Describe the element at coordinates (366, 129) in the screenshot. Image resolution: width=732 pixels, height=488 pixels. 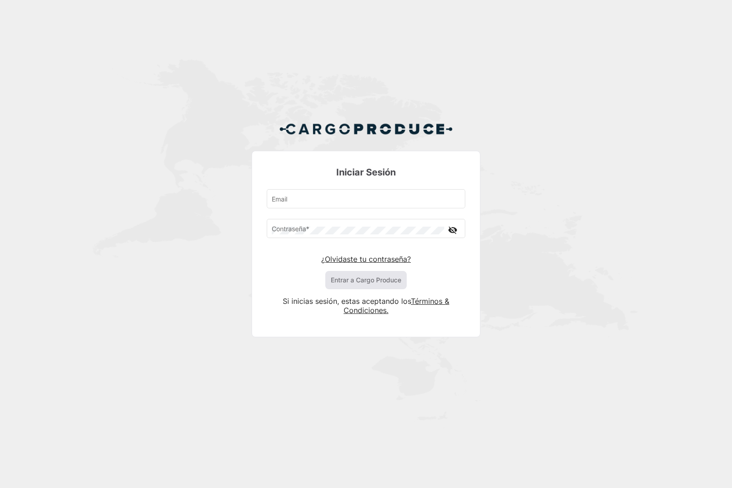
I see `img: Cargo Produce Logo` at that location.